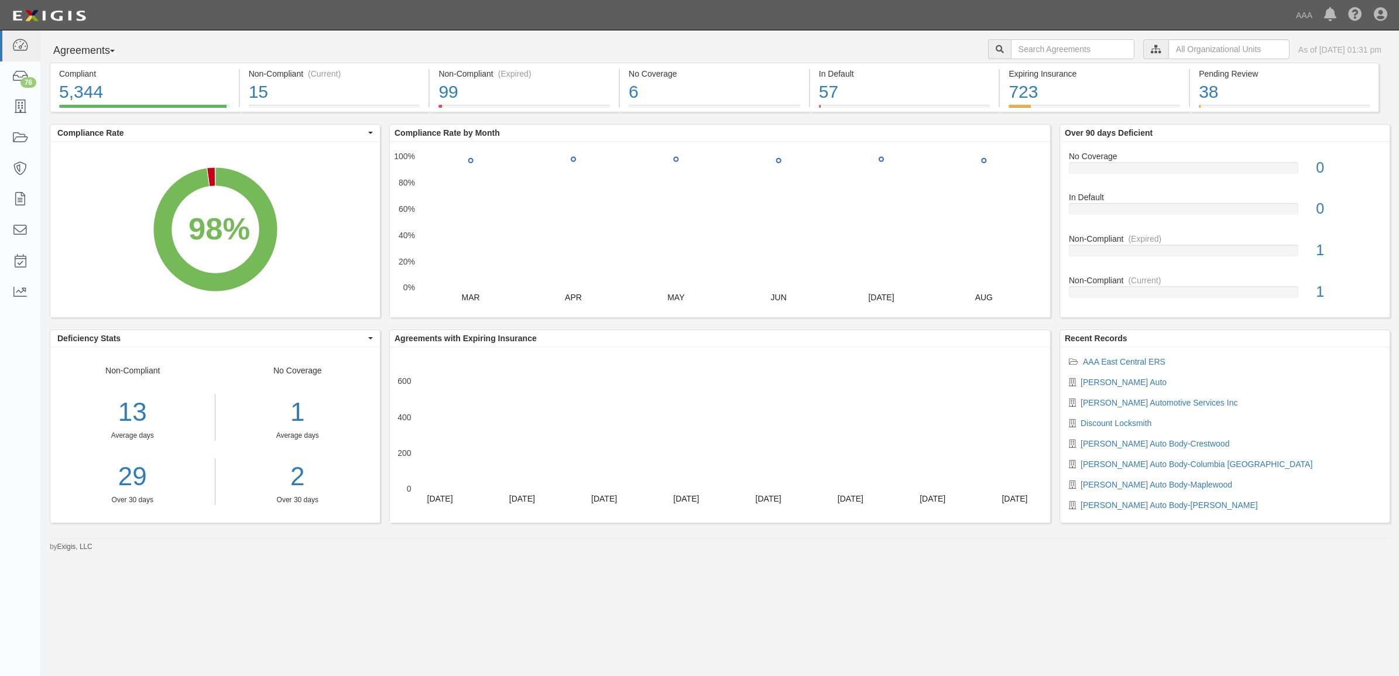 This screenshot has width=1399, height=676. Describe the element at coordinates (144, 109) in the screenshot. I see `a: Compliant5,344` at that location.